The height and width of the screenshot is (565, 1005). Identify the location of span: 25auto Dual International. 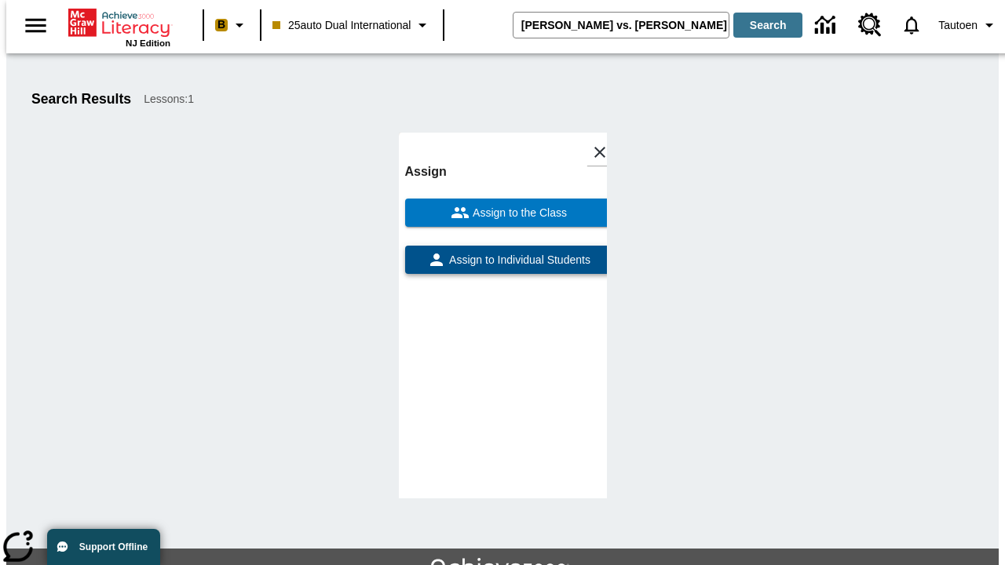
(341, 25).